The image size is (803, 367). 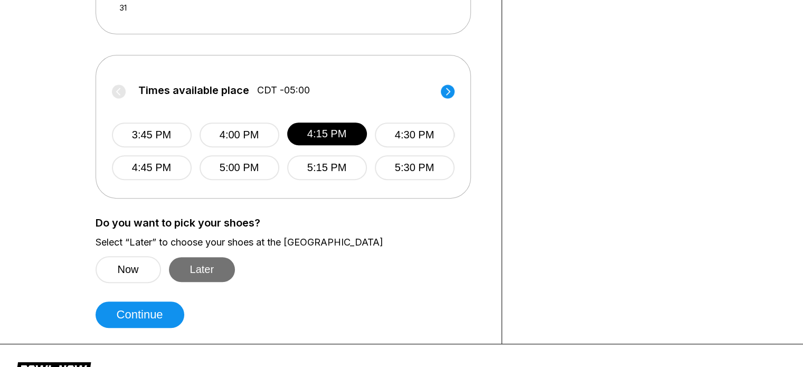 What do you see at coordinates (152, 135) in the screenshot?
I see `button: 3:45 PM` at bounding box center [152, 135].